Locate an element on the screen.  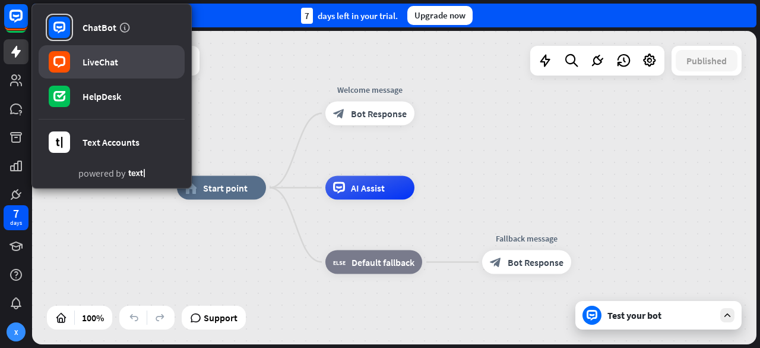
div: 100% is located at coordinates (93, 317).